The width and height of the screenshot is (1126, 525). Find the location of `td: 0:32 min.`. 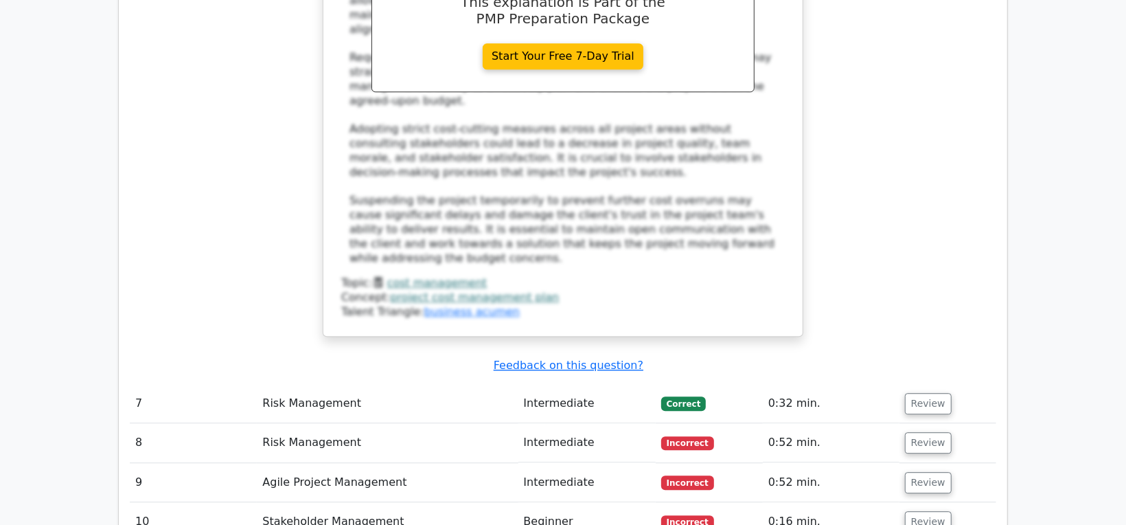

td: 0:32 min. is located at coordinates (831, 403).